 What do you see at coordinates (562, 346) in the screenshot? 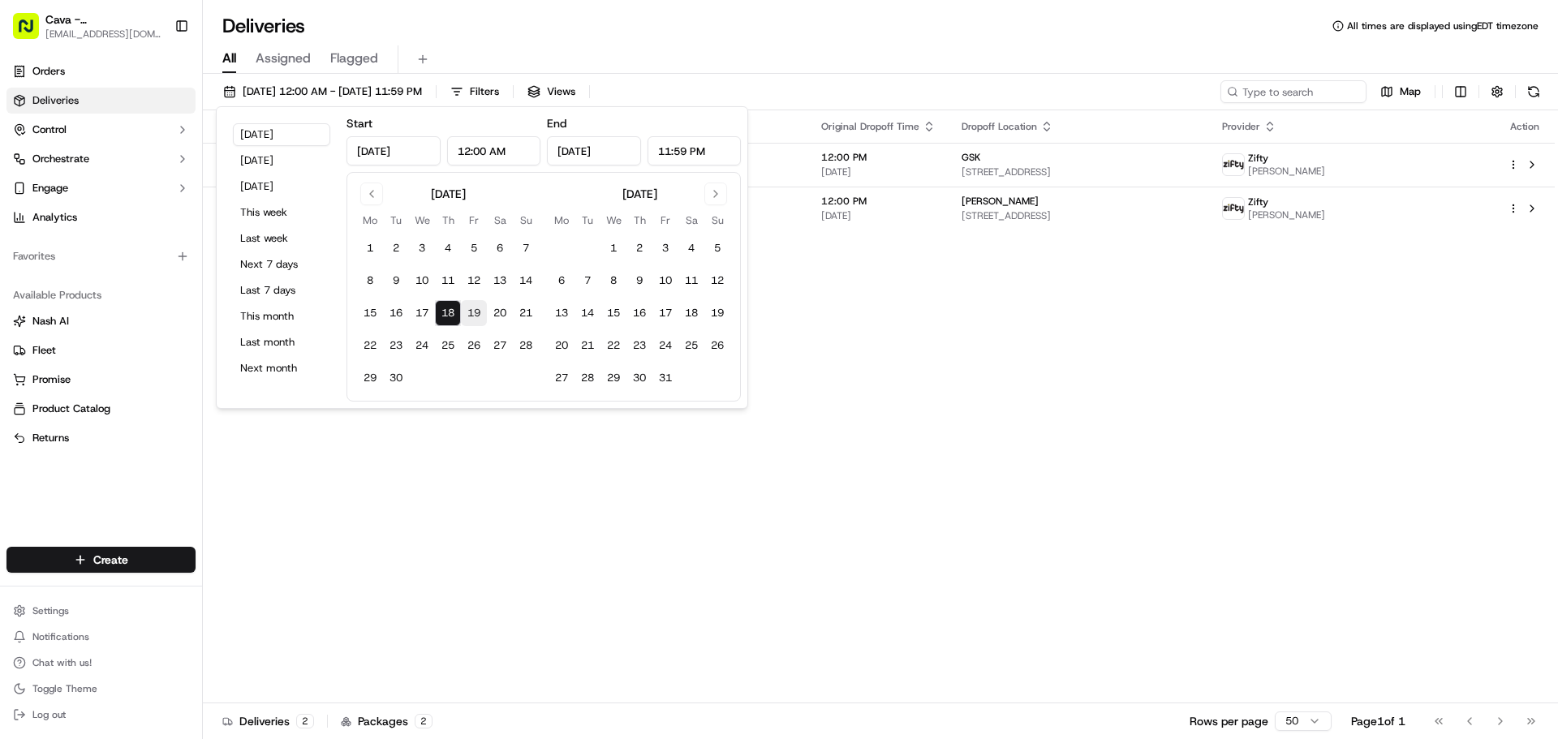
I see `button: 20` at bounding box center [562, 346].